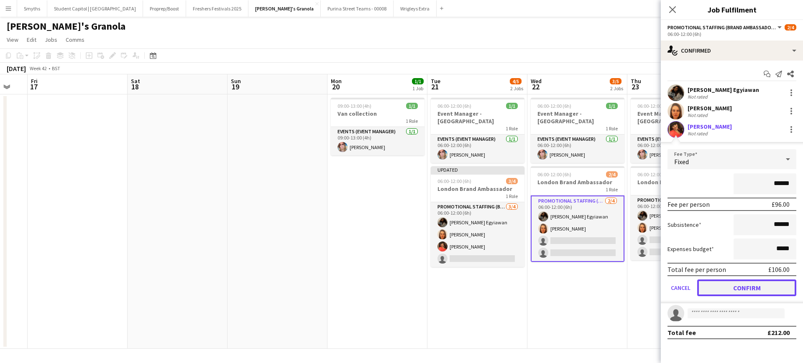  What do you see at coordinates (415, 8) in the screenshot?
I see `button: Wrigleys Extra` at bounding box center [415, 8].